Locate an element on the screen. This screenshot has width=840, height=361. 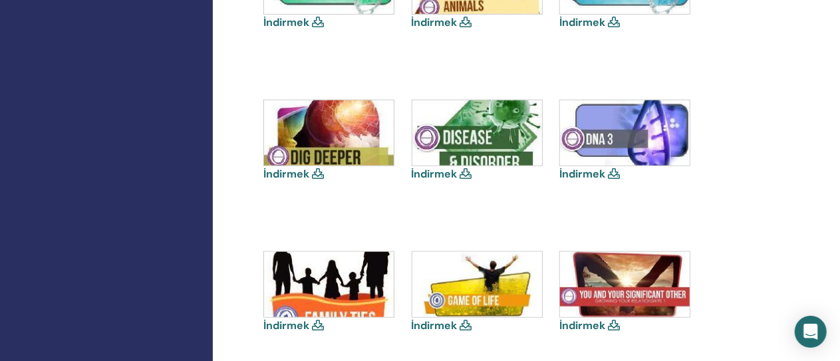
img: family-ties.jpg is located at coordinates (329, 285).